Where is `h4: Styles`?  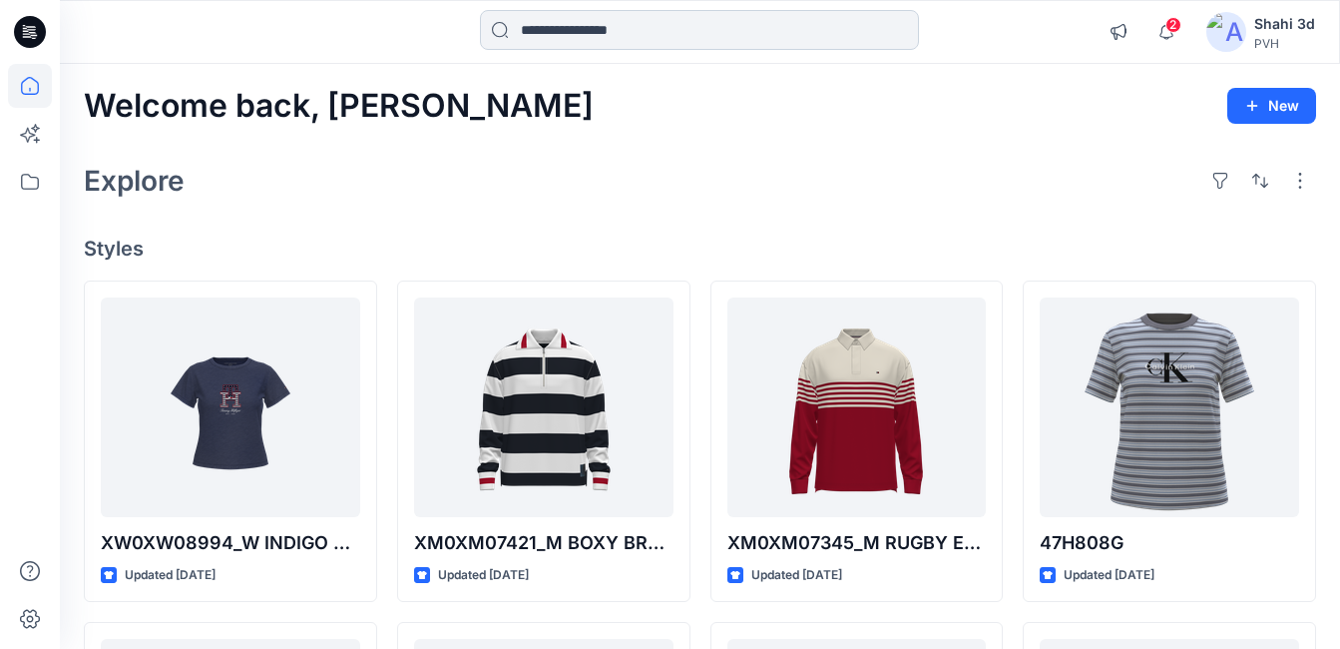
h4: Styles is located at coordinates (699, 248).